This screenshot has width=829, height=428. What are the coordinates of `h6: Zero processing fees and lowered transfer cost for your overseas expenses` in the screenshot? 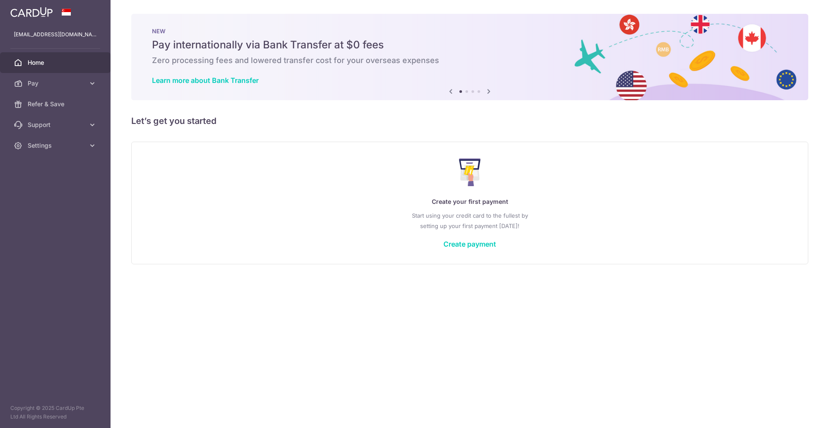 It's located at (470, 60).